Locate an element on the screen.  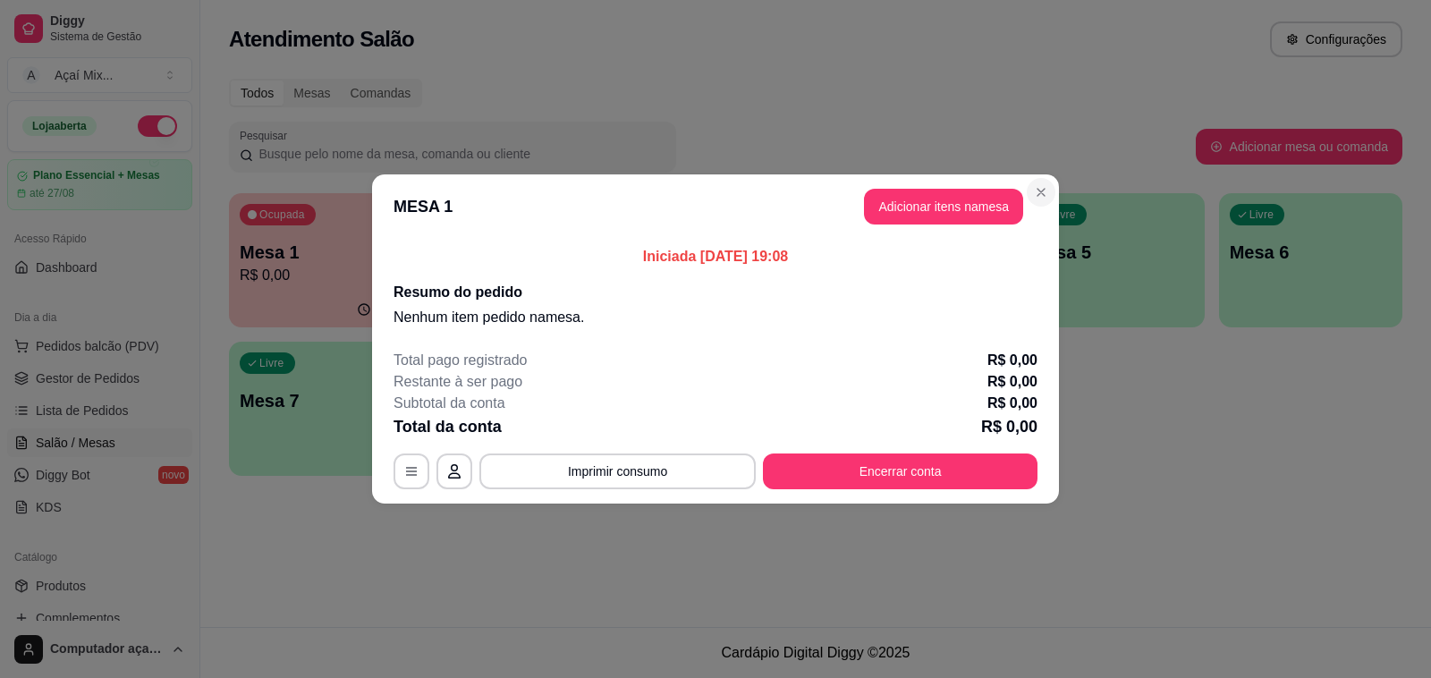
button: Adicionar itens namesa is located at coordinates (944, 207).